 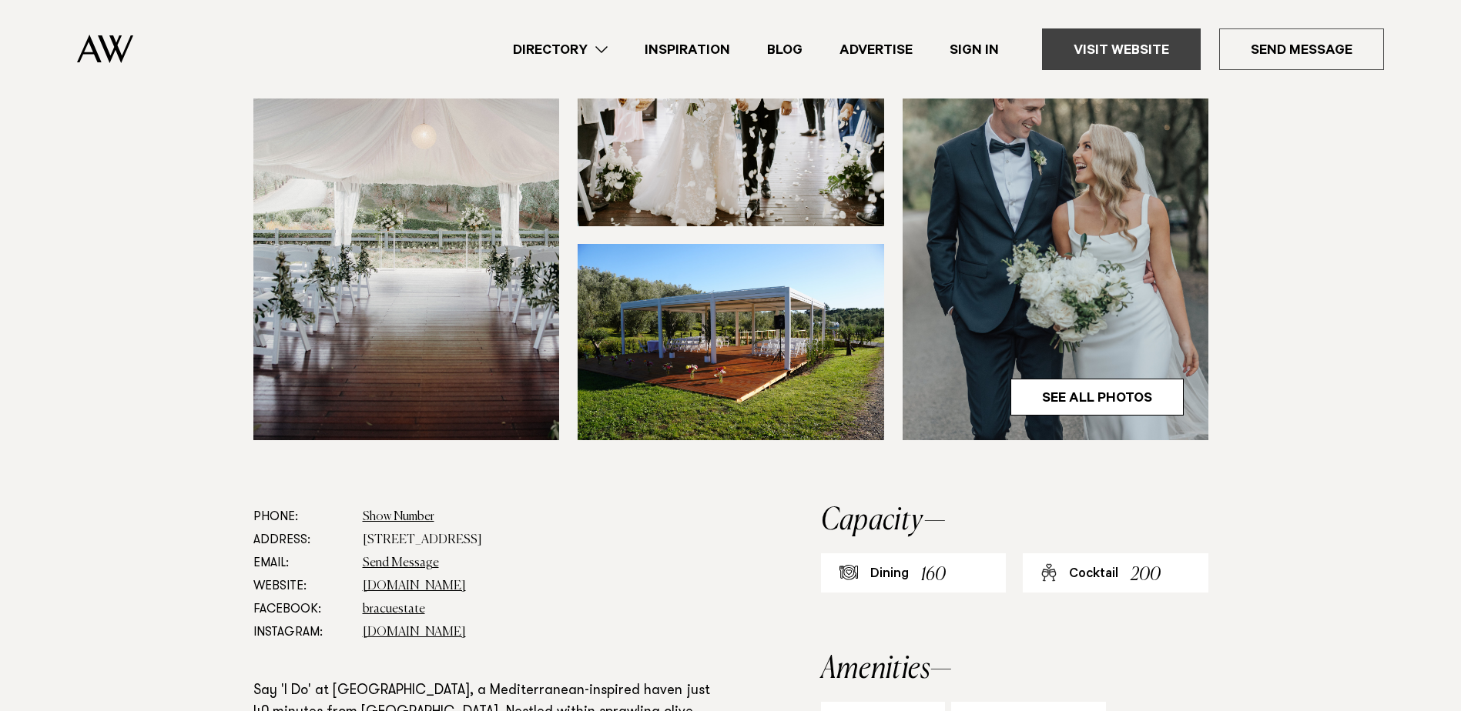 What do you see at coordinates (302, 564) in the screenshot?
I see `dt: Email:` at bounding box center [302, 564].